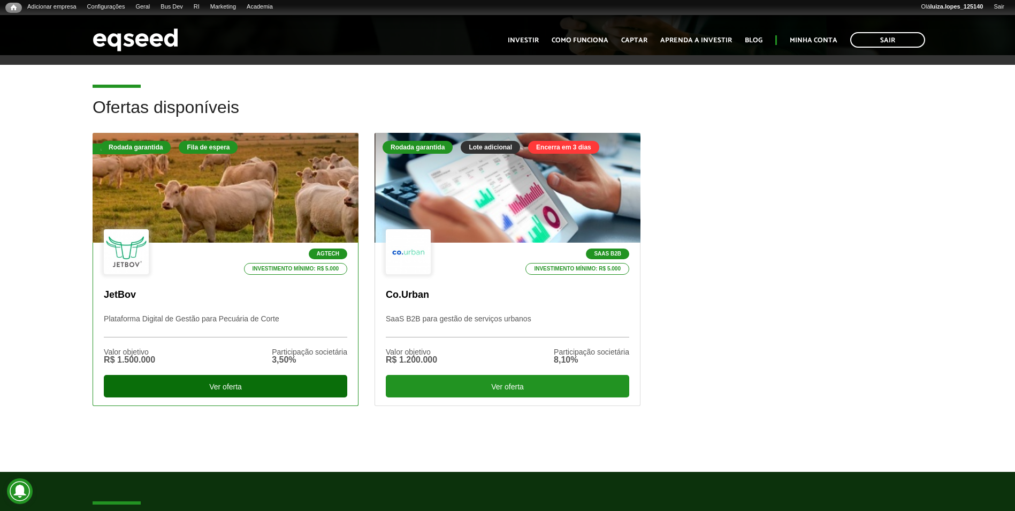 This screenshot has width=1015, height=511. Describe the element at coordinates (523, 40) in the screenshot. I see `a: Investir` at that location.